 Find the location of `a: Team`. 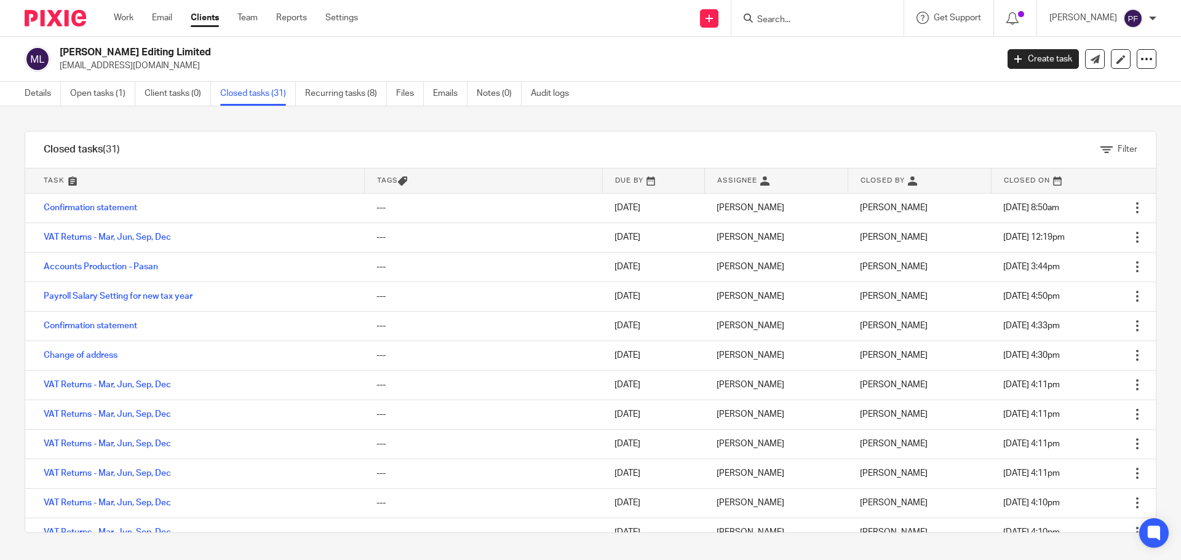

a: Team is located at coordinates (247, 18).